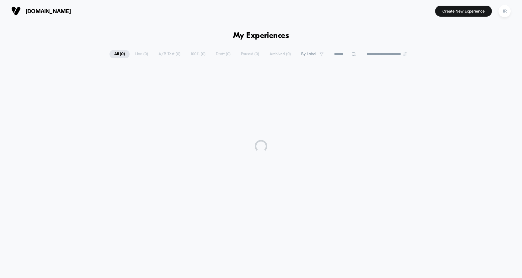 The width and height of the screenshot is (522, 278). Describe the element at coordinates (505, 11) in the screenshot. I see `button: IR` at that location.